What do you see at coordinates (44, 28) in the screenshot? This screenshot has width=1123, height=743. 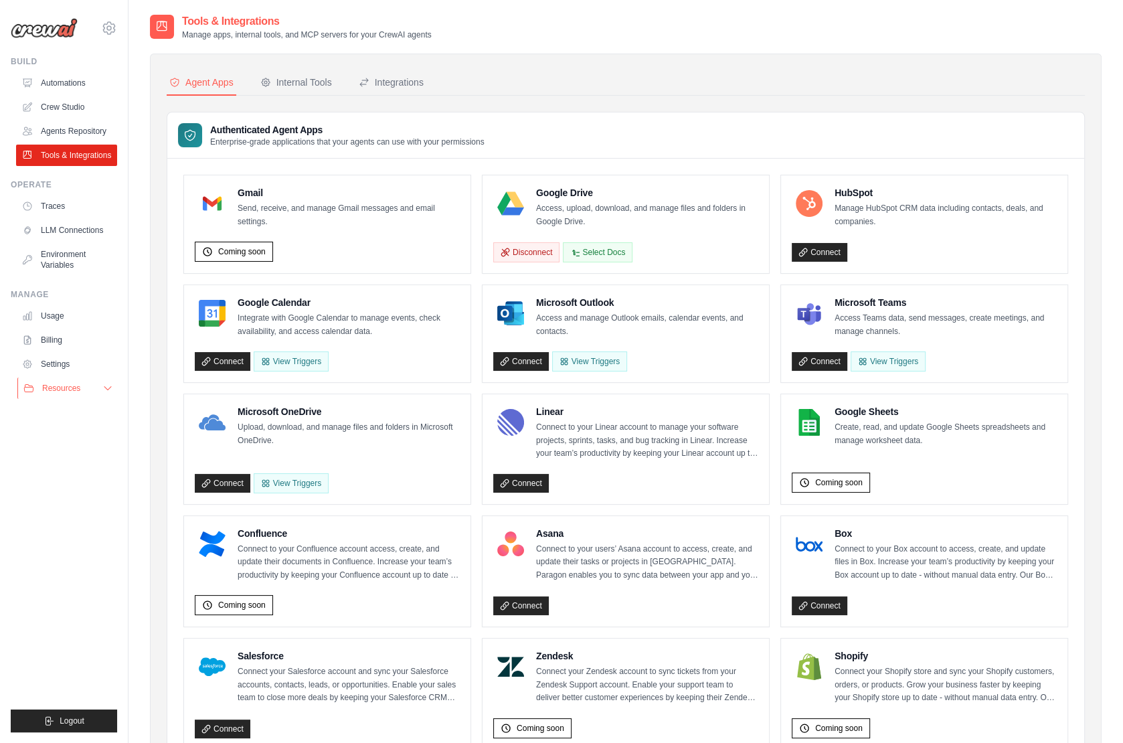 I see `img: Logo` at bounding box center [44, 28].